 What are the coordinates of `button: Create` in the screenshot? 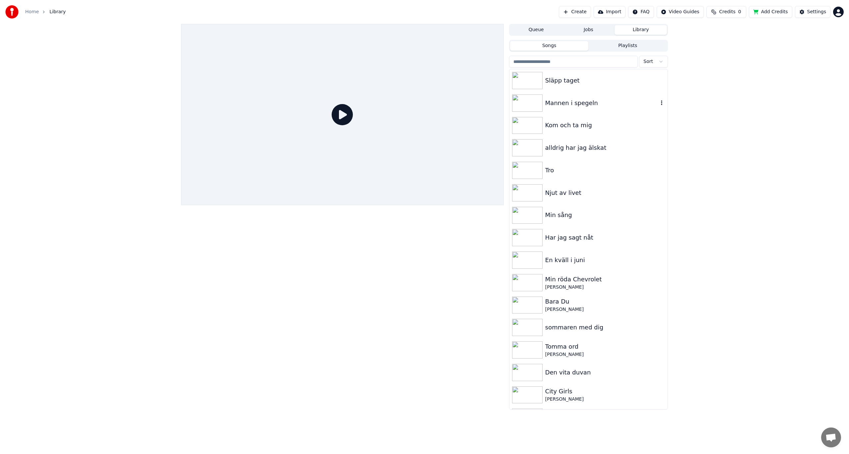 It's located at (575, 12).